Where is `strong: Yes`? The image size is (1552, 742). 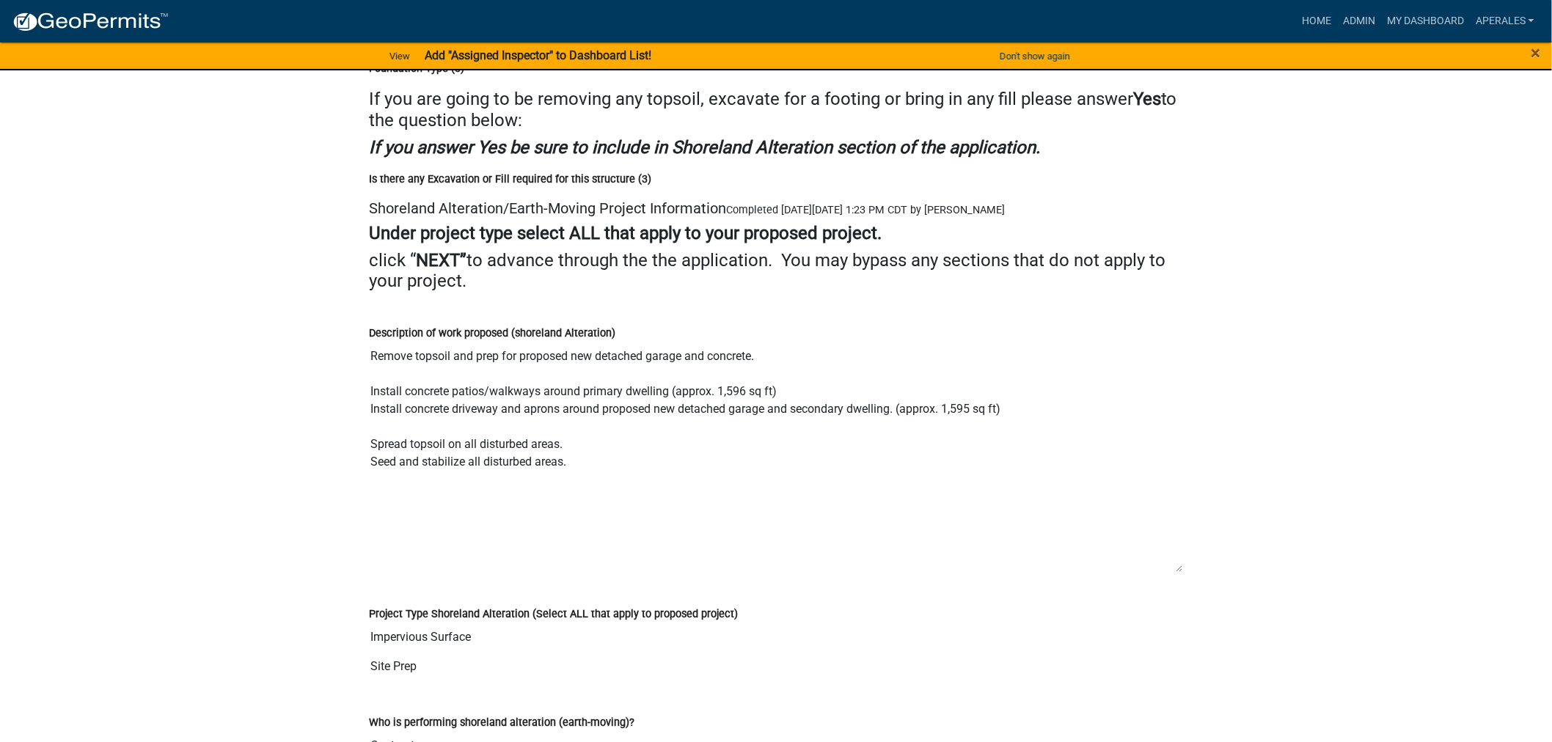
strong: Yes is located at coordinates (1147, 99).